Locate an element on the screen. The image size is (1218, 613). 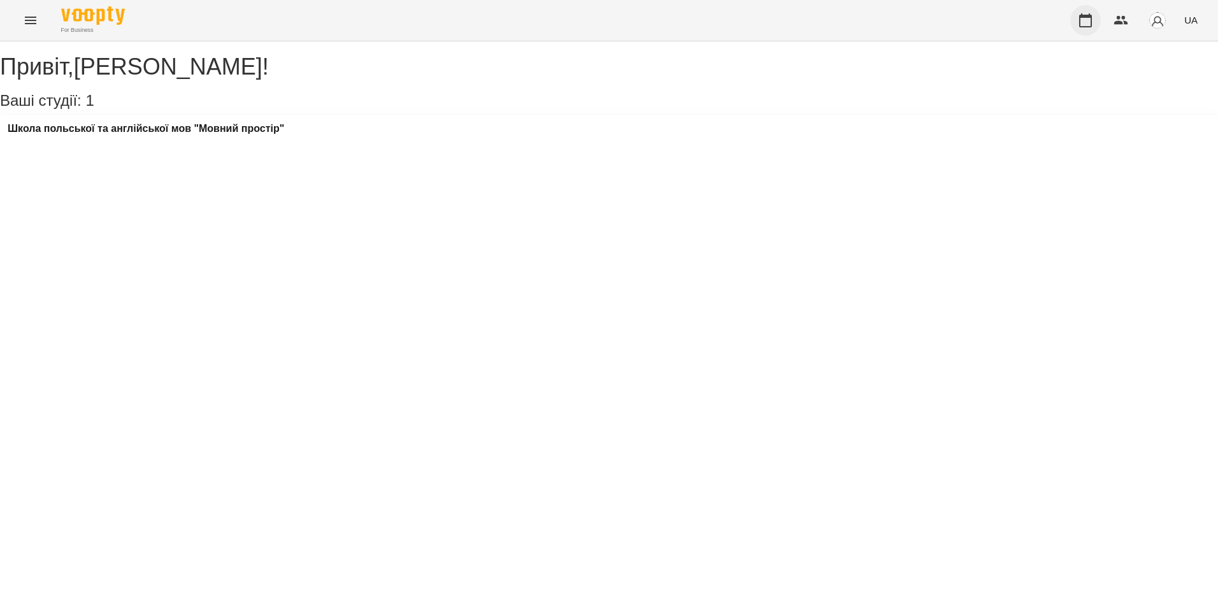
span: UA is located at coordinates (1190, 20).